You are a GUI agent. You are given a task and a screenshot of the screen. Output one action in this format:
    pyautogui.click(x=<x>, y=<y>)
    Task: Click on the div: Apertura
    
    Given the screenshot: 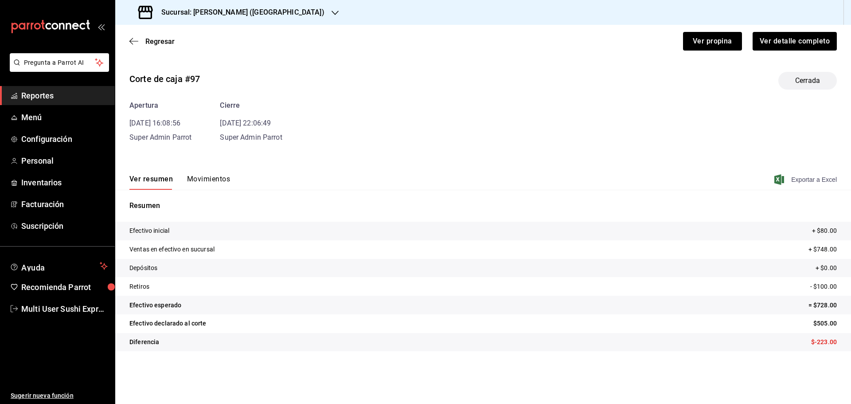 What is the action you would take?
    pyautogui.click(x=160, y=105)
    